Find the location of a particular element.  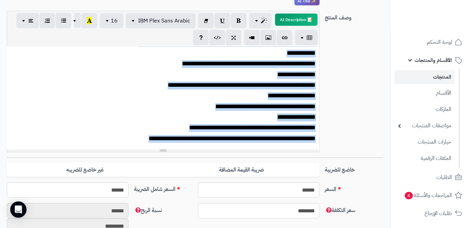

label: غير خاضع للضريبه is located at coordinates (85, 170).